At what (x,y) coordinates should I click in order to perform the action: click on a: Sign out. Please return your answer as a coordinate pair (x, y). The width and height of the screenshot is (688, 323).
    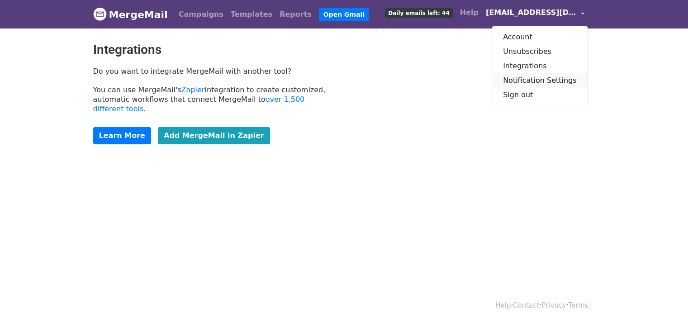
    Looking at the image, I should click on (540, 95).